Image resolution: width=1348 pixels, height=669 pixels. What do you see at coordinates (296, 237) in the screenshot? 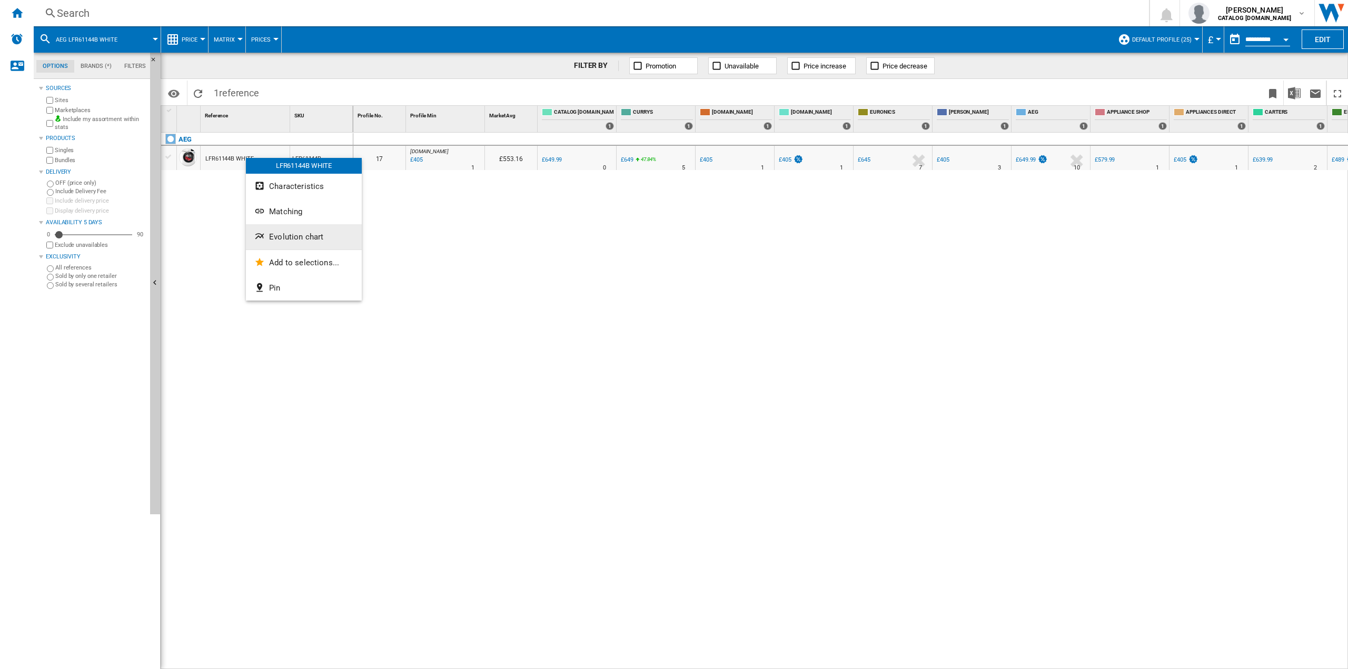
I see `span: Evolution chart` at bounding box center [296, 237].